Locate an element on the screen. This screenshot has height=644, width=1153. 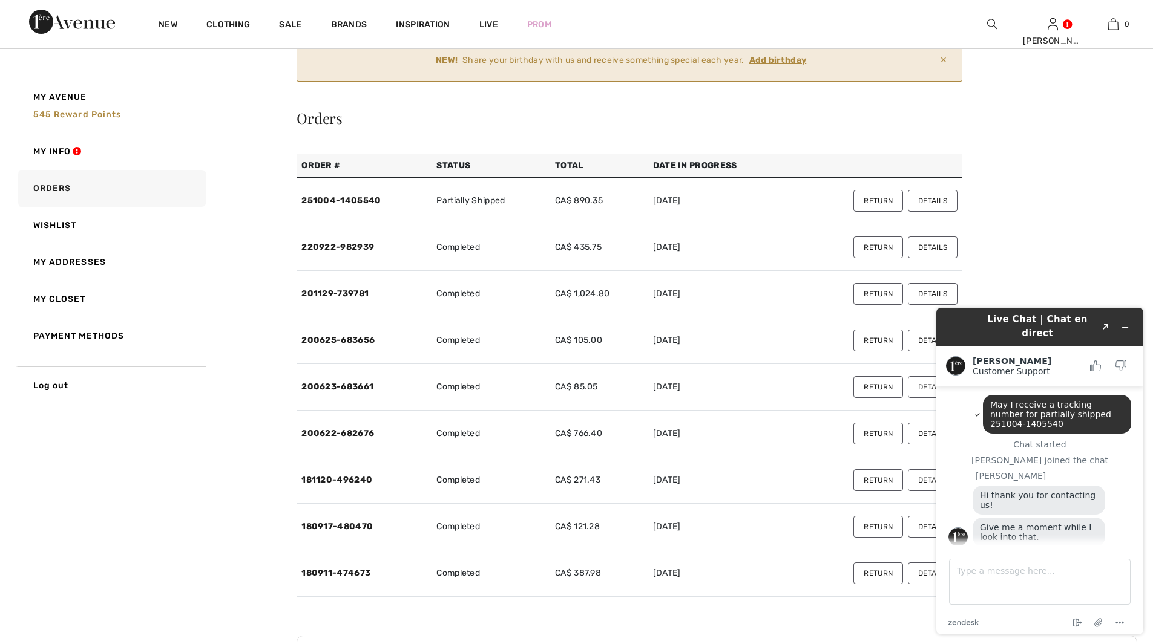
img: My Bag is located at coordinates (1113, 24).